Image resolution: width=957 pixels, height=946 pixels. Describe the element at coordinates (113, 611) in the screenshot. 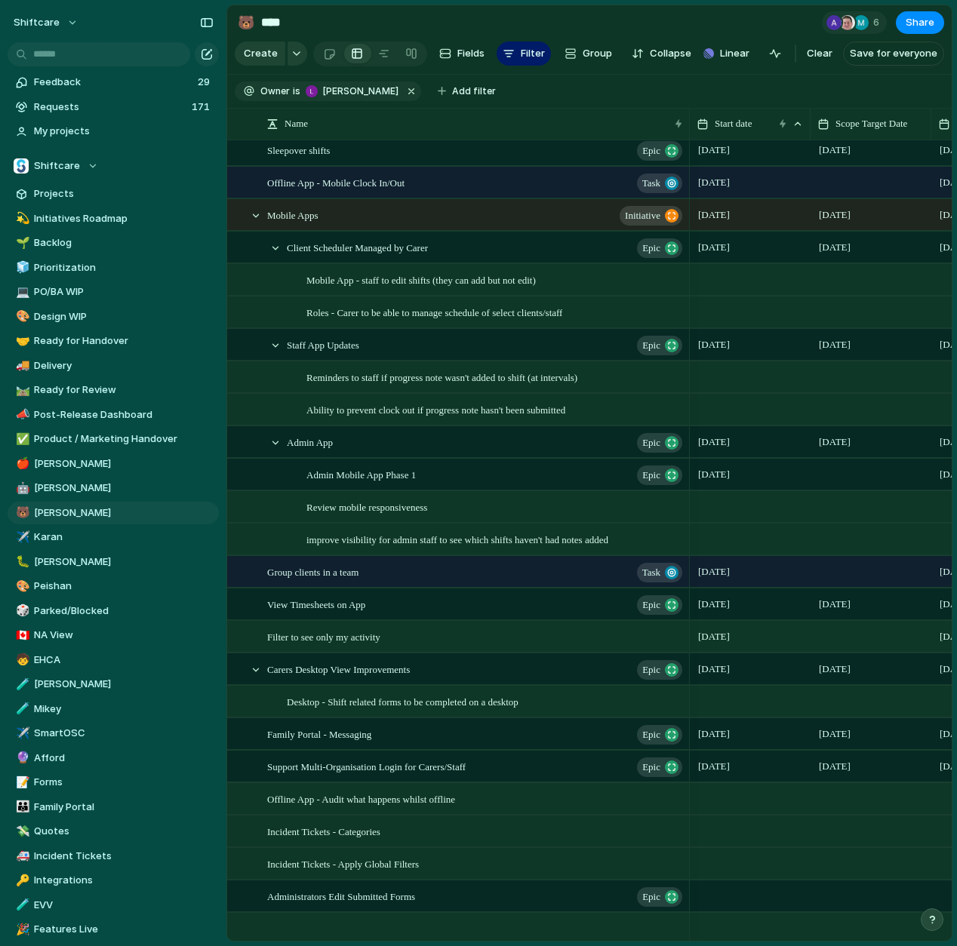

I see `a: 🎲Parked/Blocked` at that location.